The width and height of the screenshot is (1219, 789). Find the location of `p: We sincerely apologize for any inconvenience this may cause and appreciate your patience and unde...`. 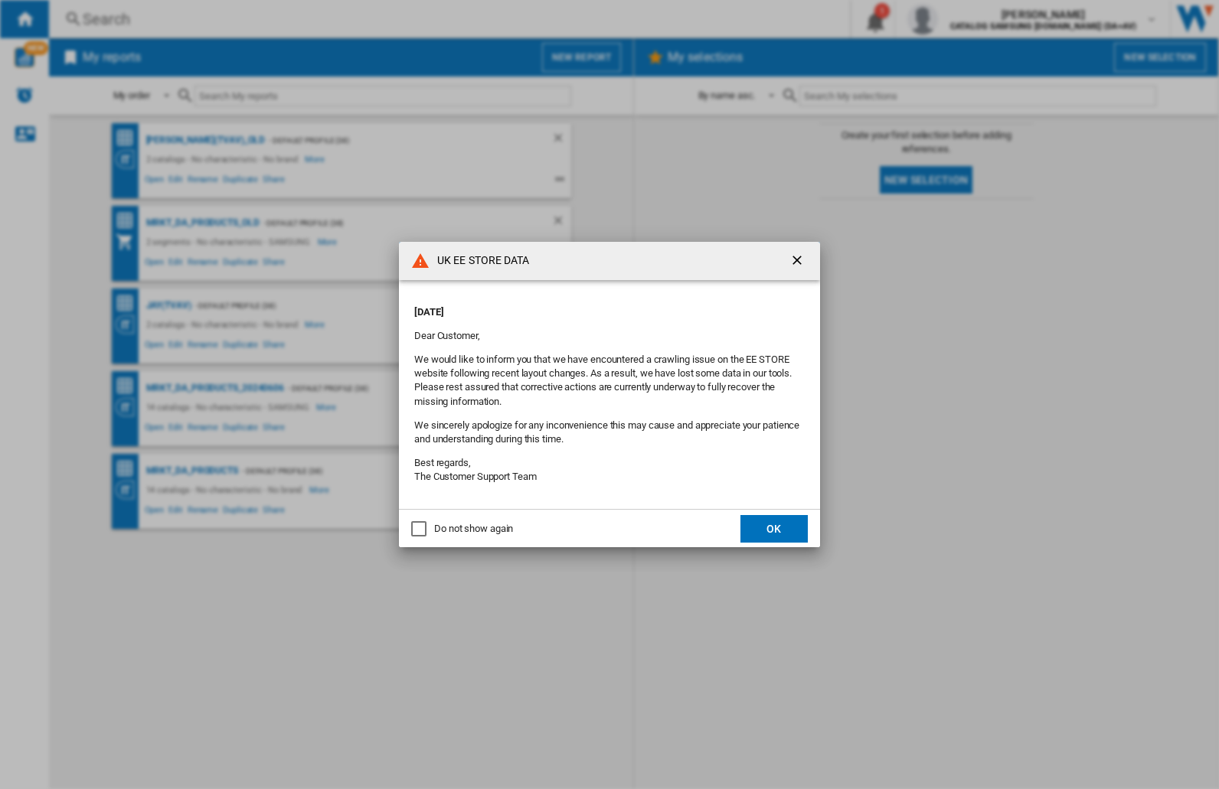

p: We sincerely apologize for any inconvenience this may cause and appreciate your patience and unde... is located at coordinates (610, 433).